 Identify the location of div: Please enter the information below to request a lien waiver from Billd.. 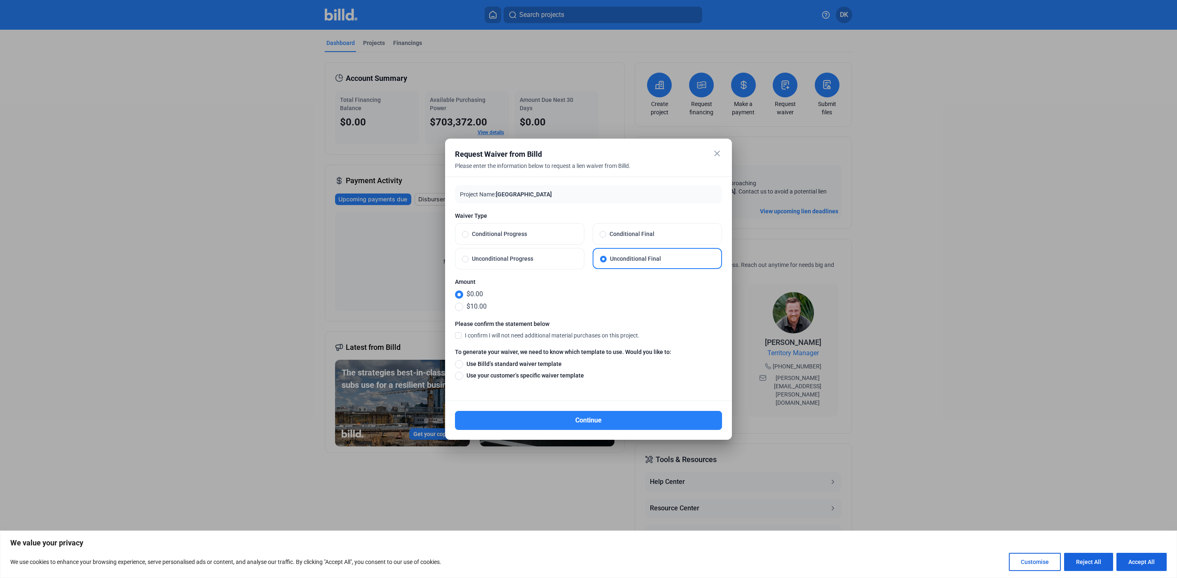
(578, 171).